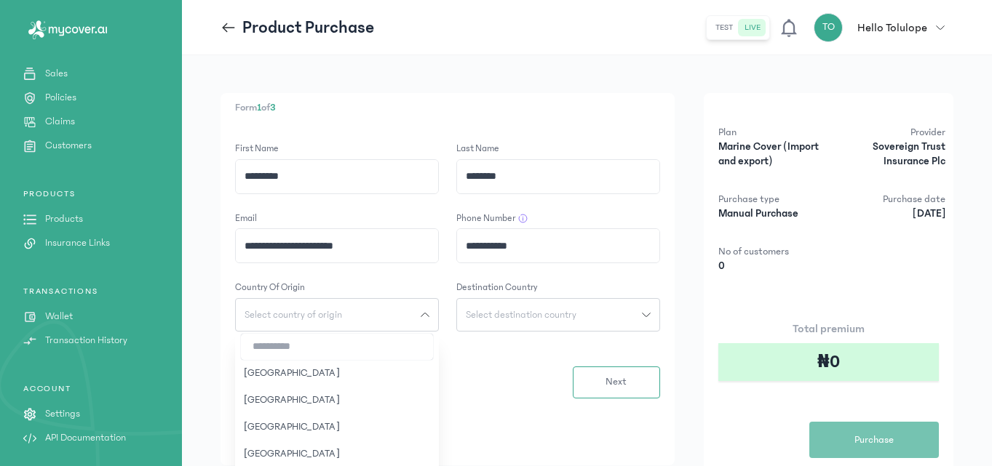 This screenshot has height=466, width=992. Describe the element at coordinates (774, 199) in the screenshot. I see `p: Purchase type` at that location.